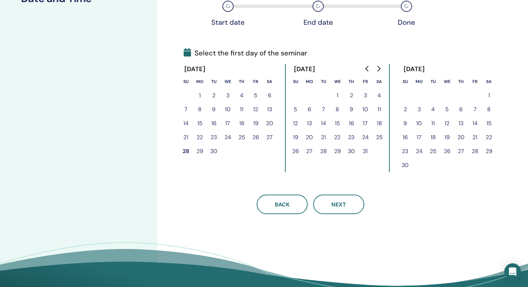 The height and width of the screenshot is (287, 528). What do you see at coordinates (200, 82) in the screenshot?
I see `th: Monday` at bounding box center [200, 82].